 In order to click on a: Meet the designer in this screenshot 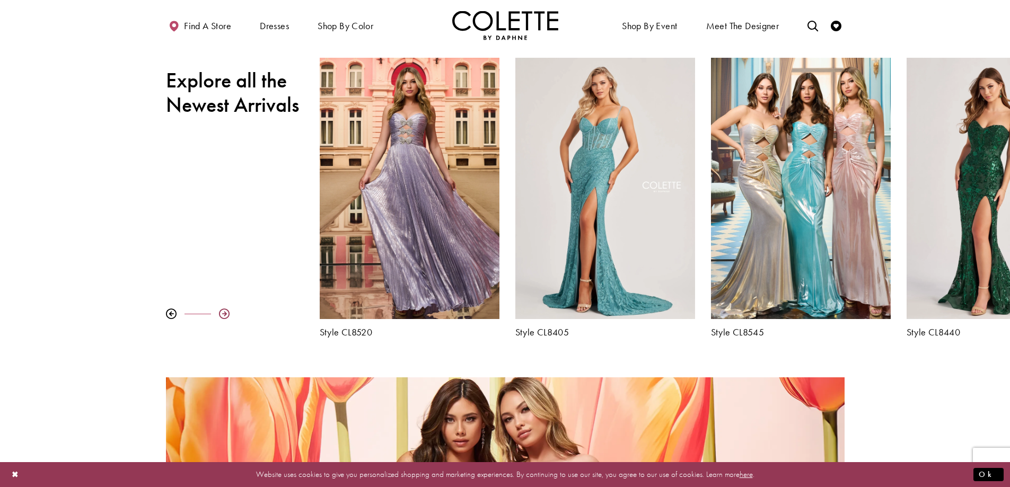, I will do `click(743, 25)`.